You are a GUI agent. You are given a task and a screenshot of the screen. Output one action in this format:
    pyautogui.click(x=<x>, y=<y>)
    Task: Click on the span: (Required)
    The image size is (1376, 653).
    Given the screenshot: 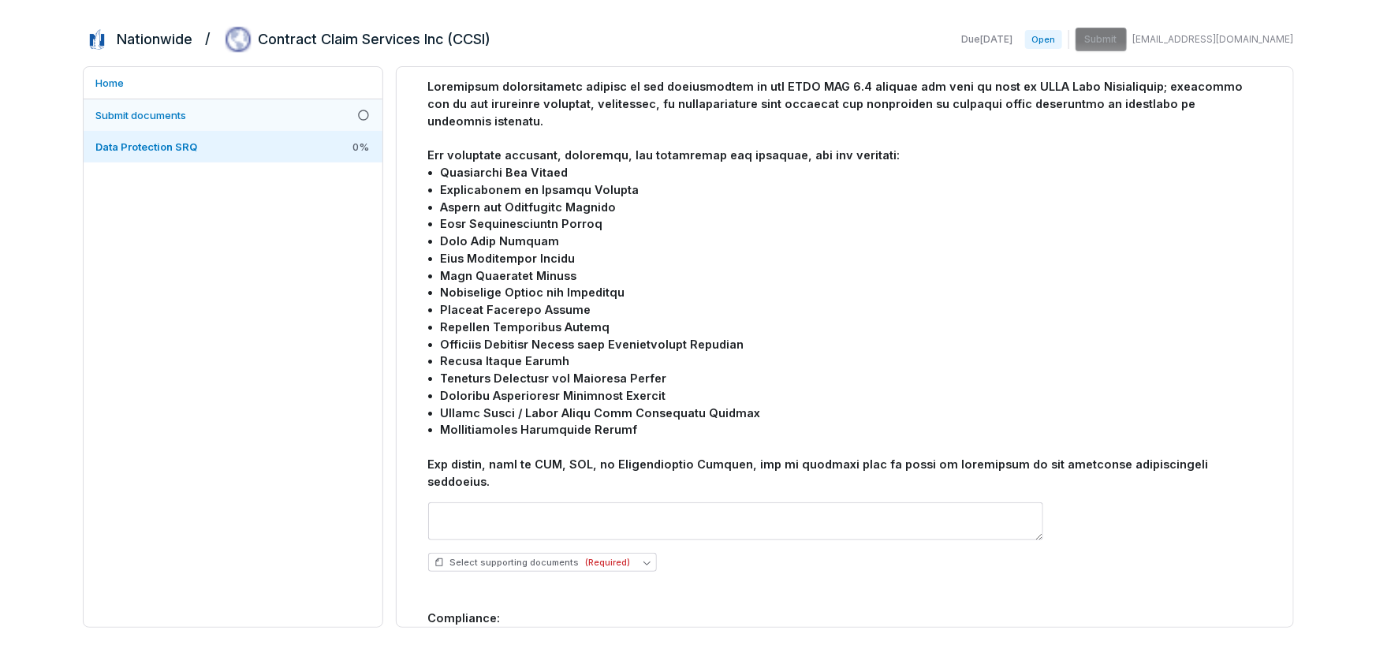 What is the action you would take?
    pyautogui.click(x=608, y=562)
    